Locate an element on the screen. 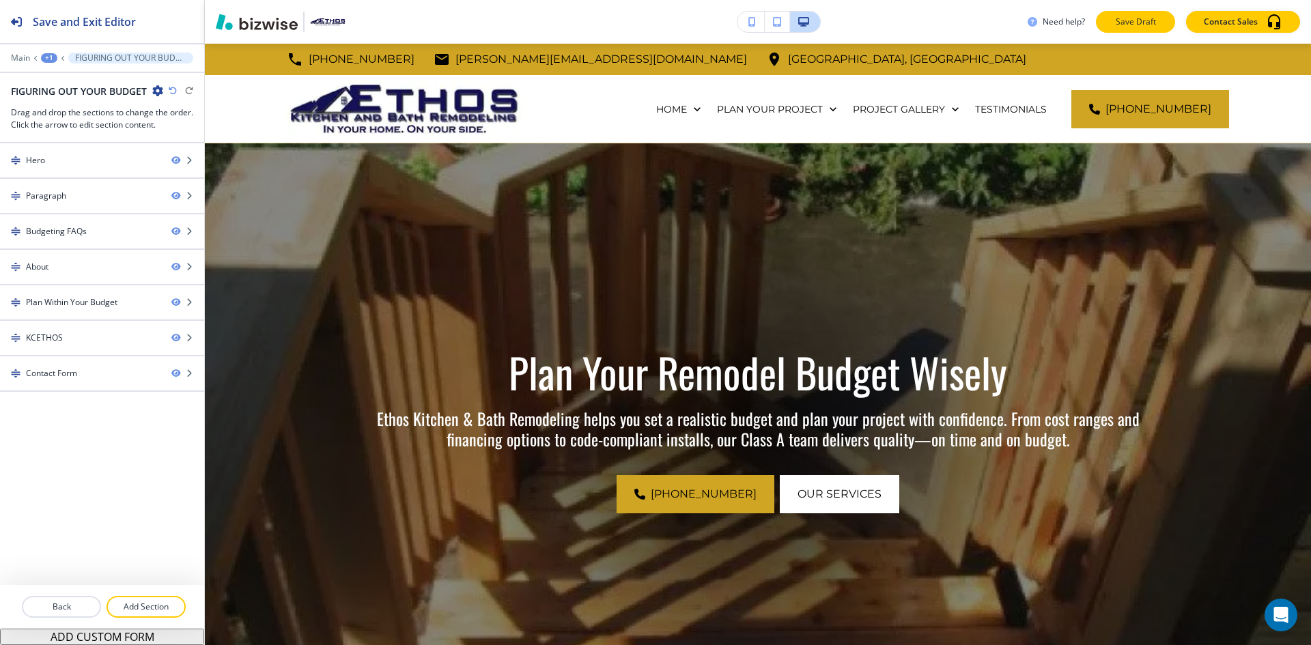 Image resolution: width=1311 pixels, height=645 pixels. h2: Save and Exit Editor is located at coordinates (84, 22).